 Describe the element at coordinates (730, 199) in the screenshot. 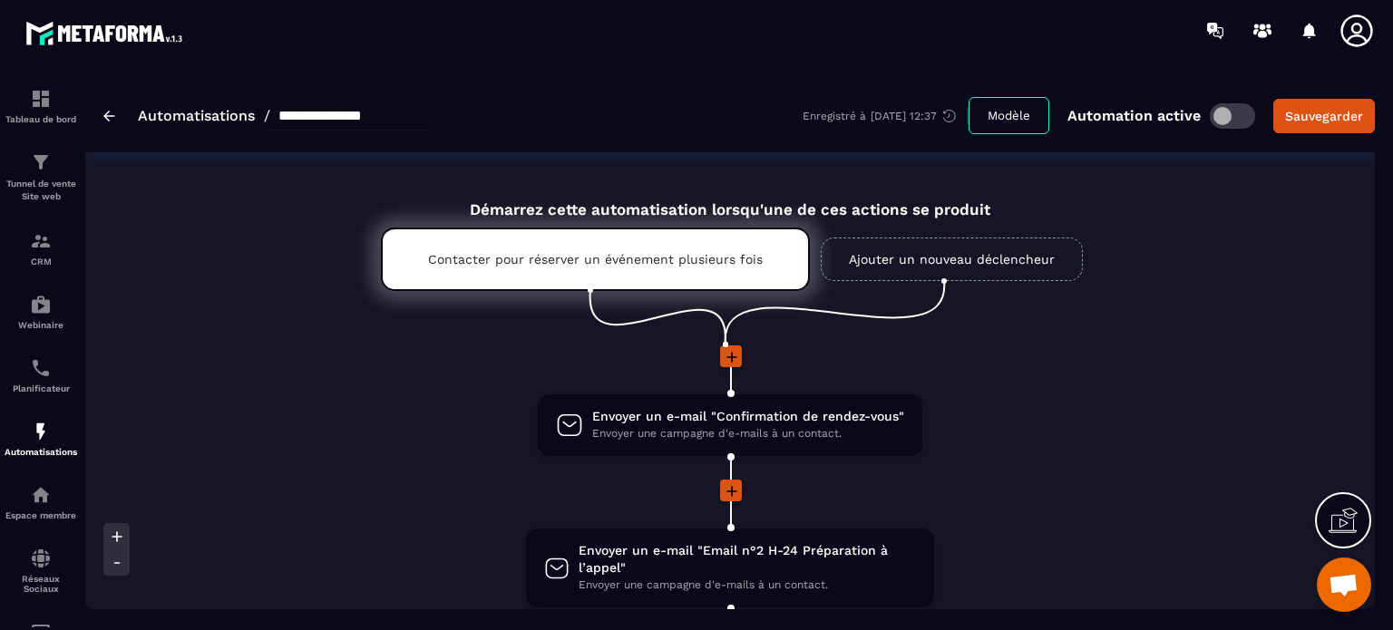

I see `div: Démarrez cette automatisation lorsqu'une de ces actions se produit` at that location.